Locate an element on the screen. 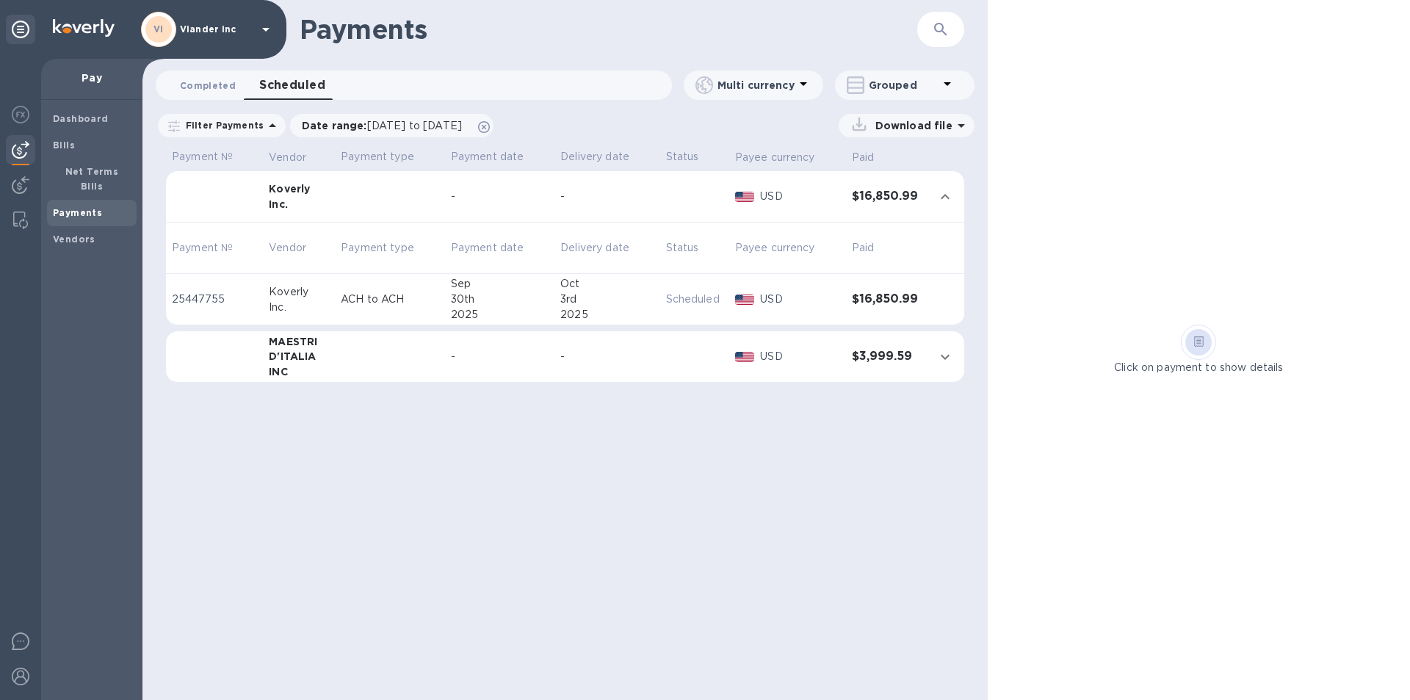 The height and width of the screenshot is (700, 1410). div: 3rd is located at coordinates (607, 299).